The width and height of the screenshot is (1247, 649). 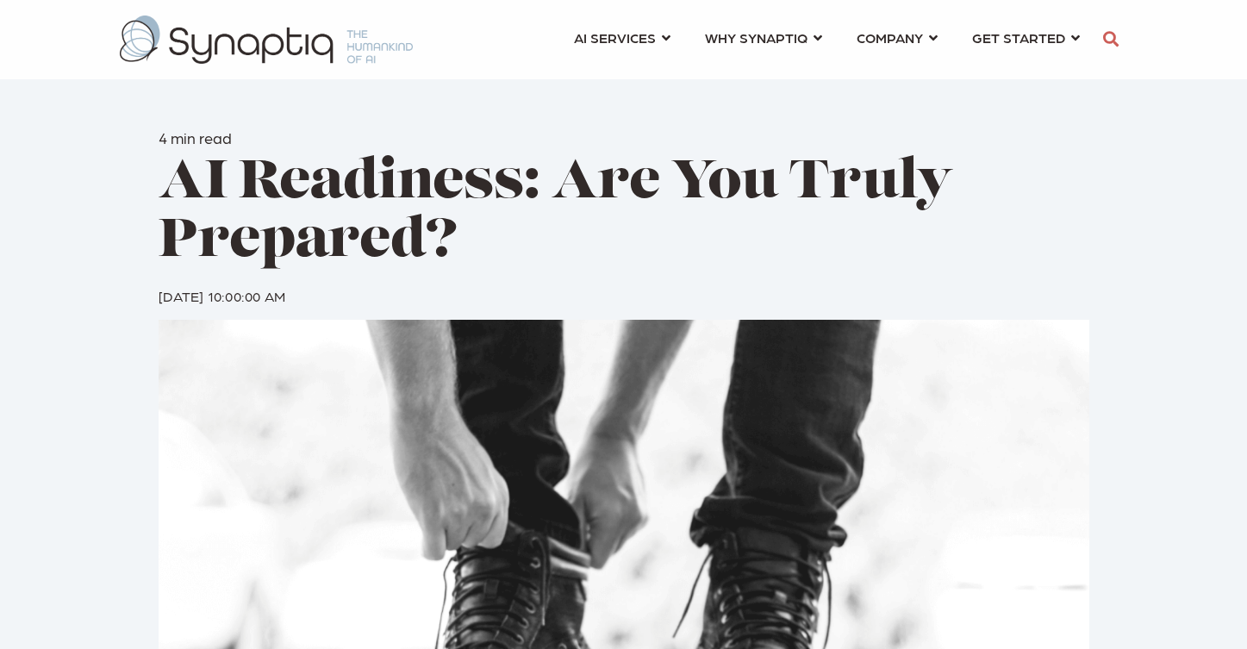 I want to click on span: WHY SYNAPTIQ, so click(x=756, y=37).